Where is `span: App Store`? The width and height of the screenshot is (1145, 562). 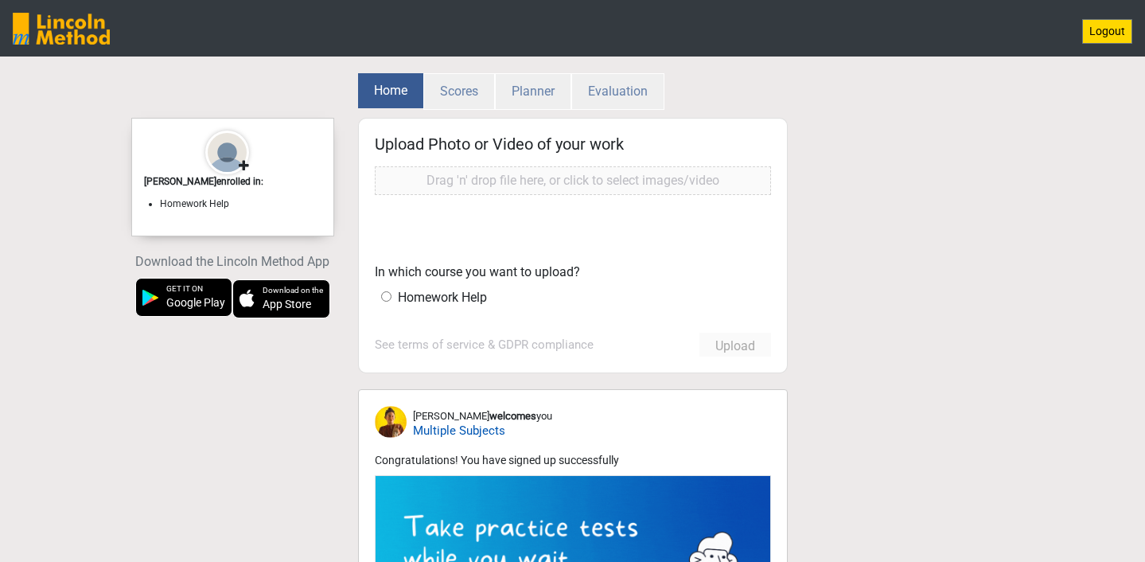 span: App Store is located at coordinates (286, 304).